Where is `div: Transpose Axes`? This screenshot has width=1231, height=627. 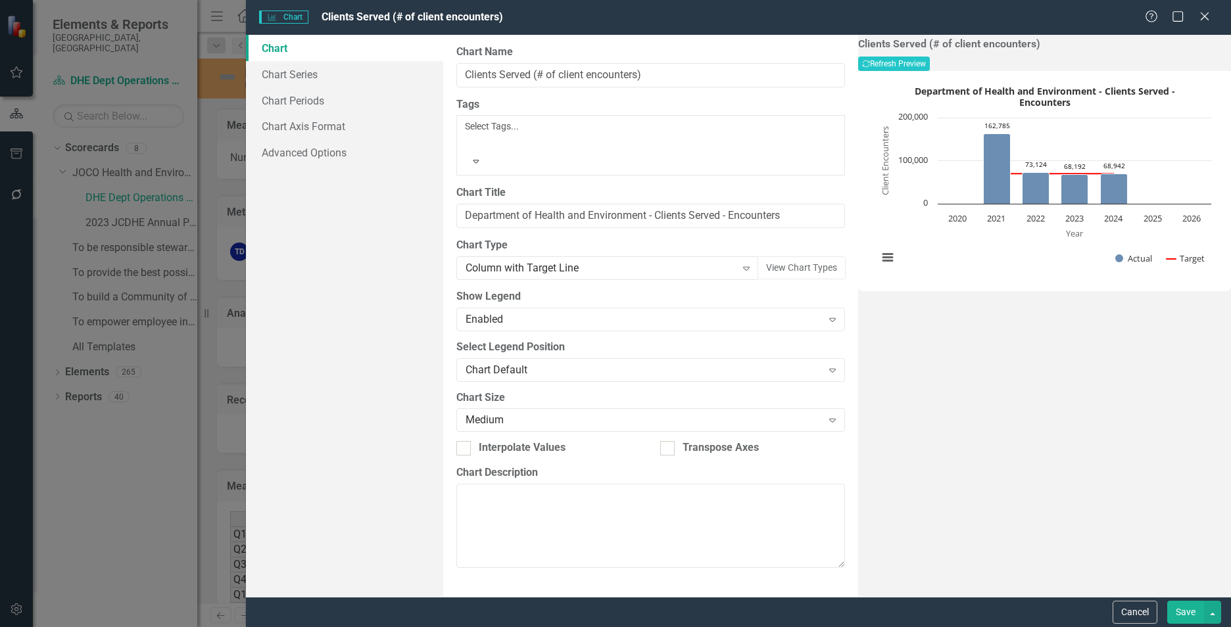 div: Transpose Axes is located at coordinates (720, 448).